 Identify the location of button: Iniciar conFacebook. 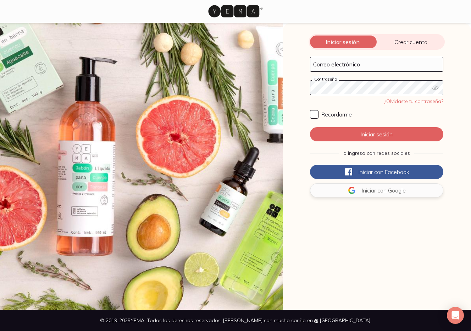
(377, 172).